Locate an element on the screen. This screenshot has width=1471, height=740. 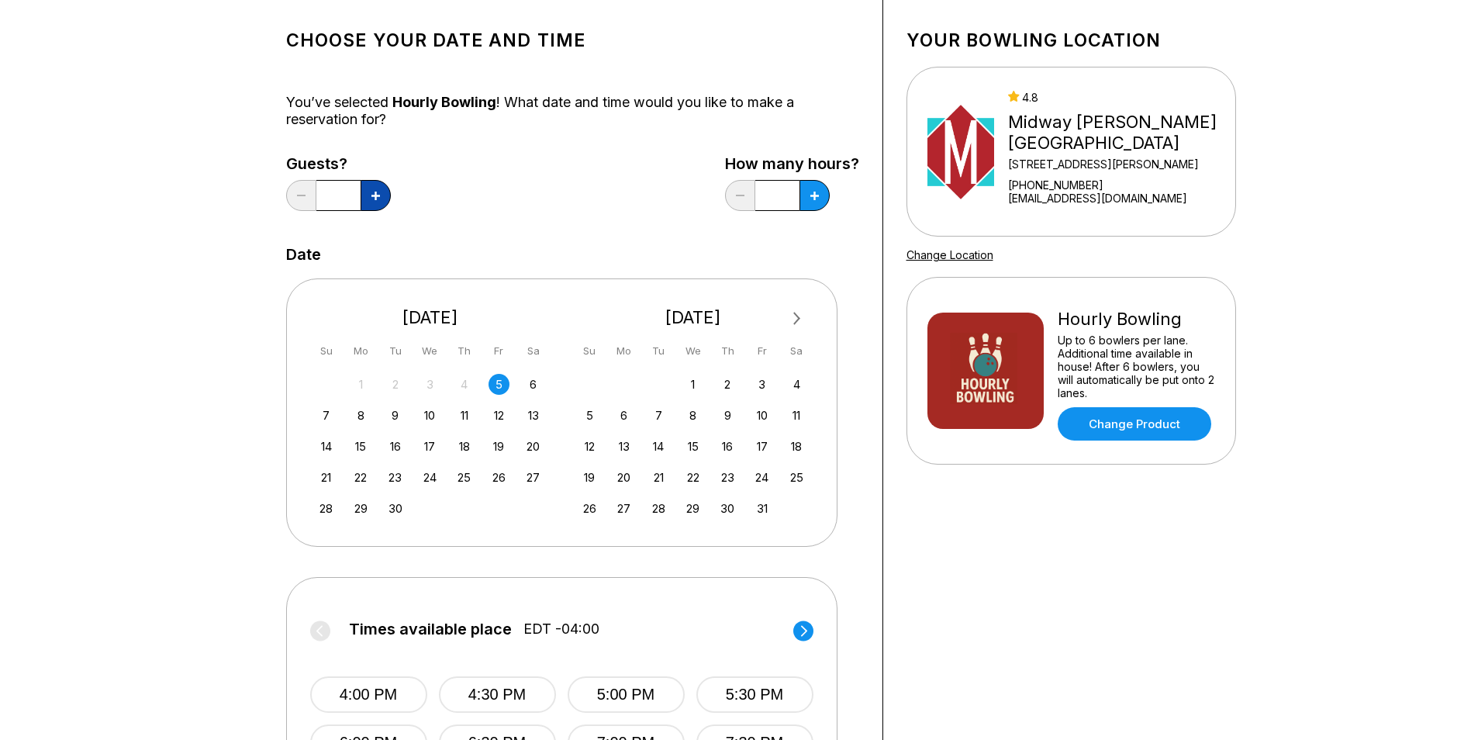
div: Choose Wednesday, September 17th, 2025 is located at coordinates (430, 446).